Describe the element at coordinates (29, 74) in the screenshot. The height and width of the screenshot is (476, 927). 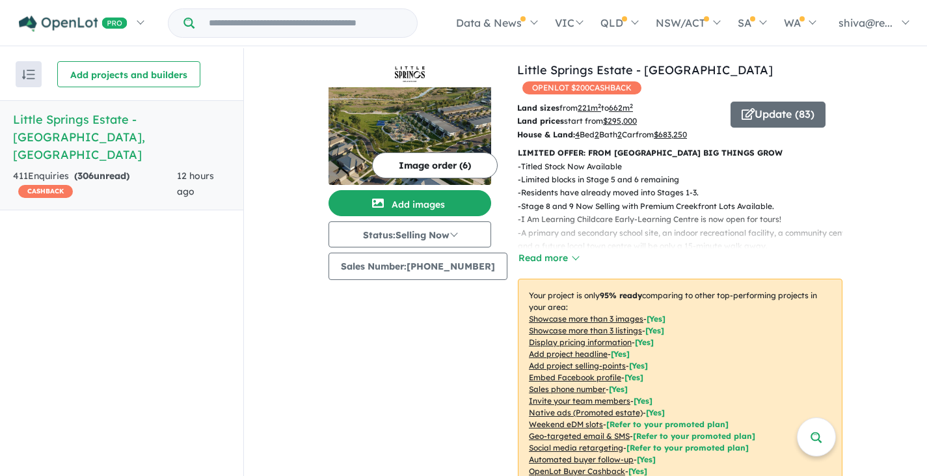
I see `img: sort.svg` at that location.